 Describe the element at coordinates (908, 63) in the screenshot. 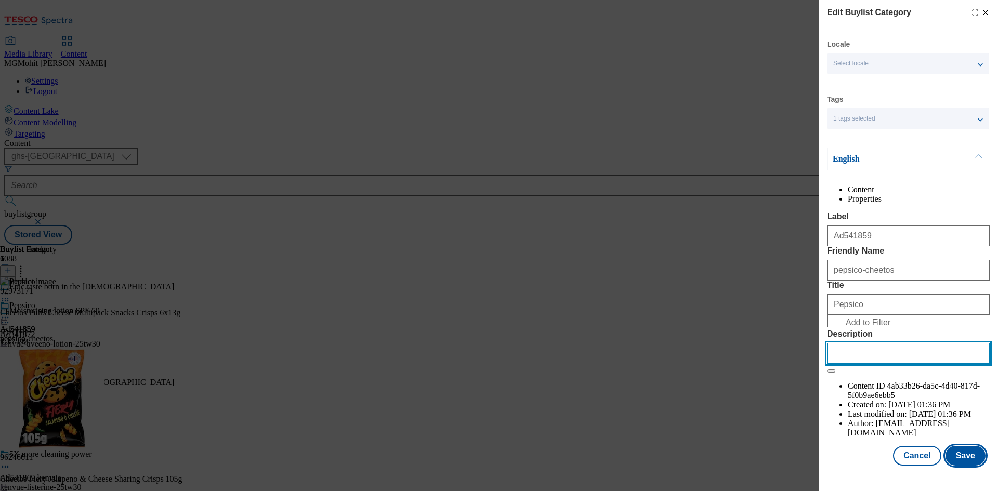

I see `button: Select locale` at that location.